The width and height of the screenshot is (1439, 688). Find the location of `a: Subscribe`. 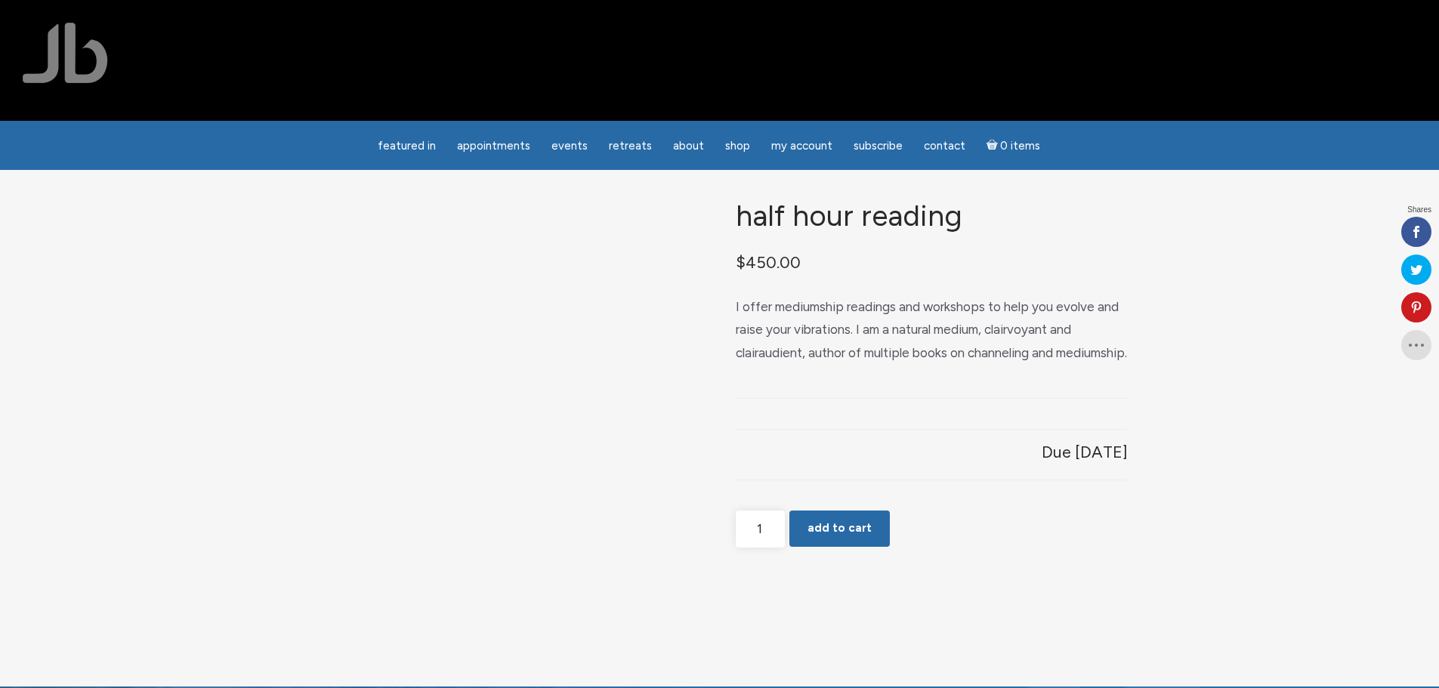

a: Subscribe is located at coordinates (878, 146).